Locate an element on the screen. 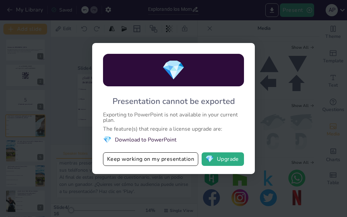 The width and height of the screenshot is (347, 217). li: Download to PowerPoint is located at coordinates (173, 140).